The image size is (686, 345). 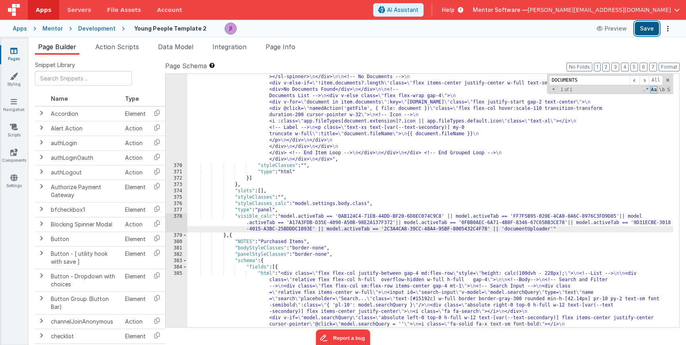 I want to click on td: authLoginOauth, so click(x=85, y=158).